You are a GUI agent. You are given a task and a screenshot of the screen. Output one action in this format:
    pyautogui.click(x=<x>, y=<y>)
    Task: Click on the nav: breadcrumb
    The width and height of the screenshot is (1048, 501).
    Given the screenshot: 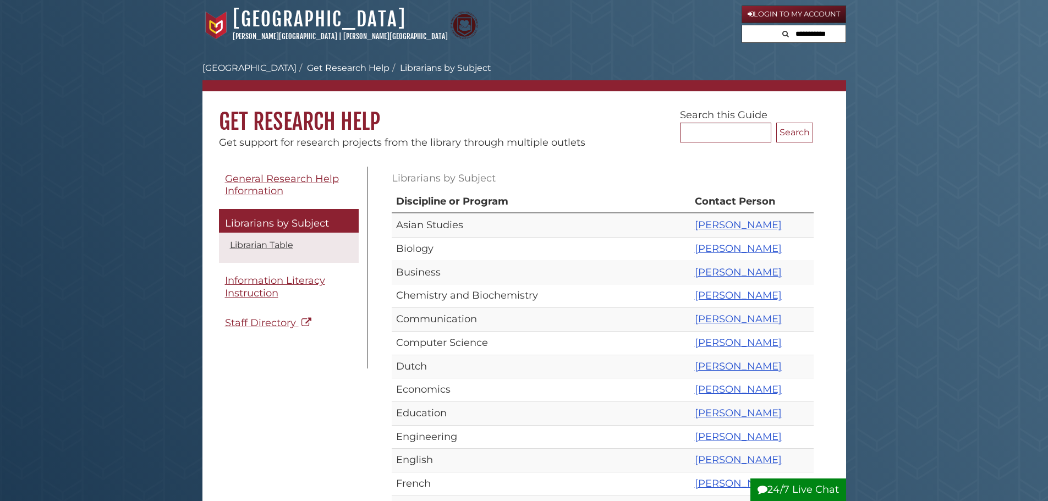 What is the action you would take?
    pyautogui.click(x=524, y=76)
    